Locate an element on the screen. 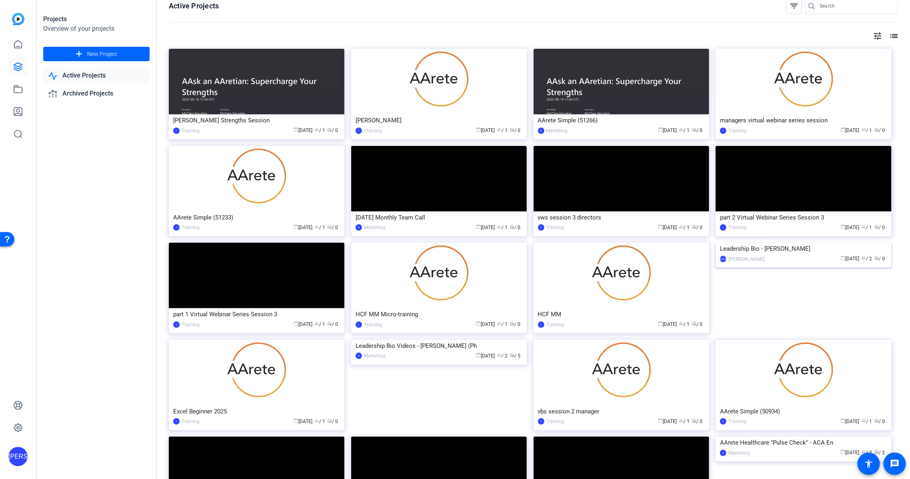  div: AArete Simple (51266) is located at coordinates (621, 120).